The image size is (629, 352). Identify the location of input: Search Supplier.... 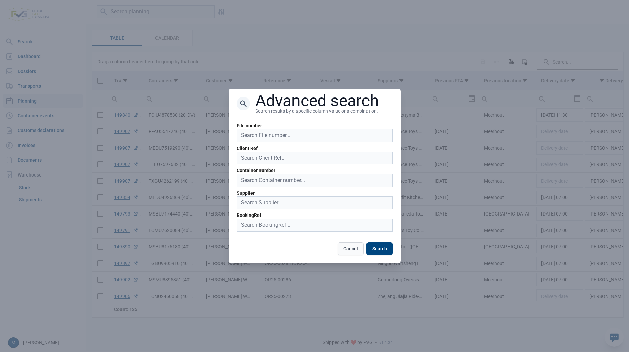
(315, 203).